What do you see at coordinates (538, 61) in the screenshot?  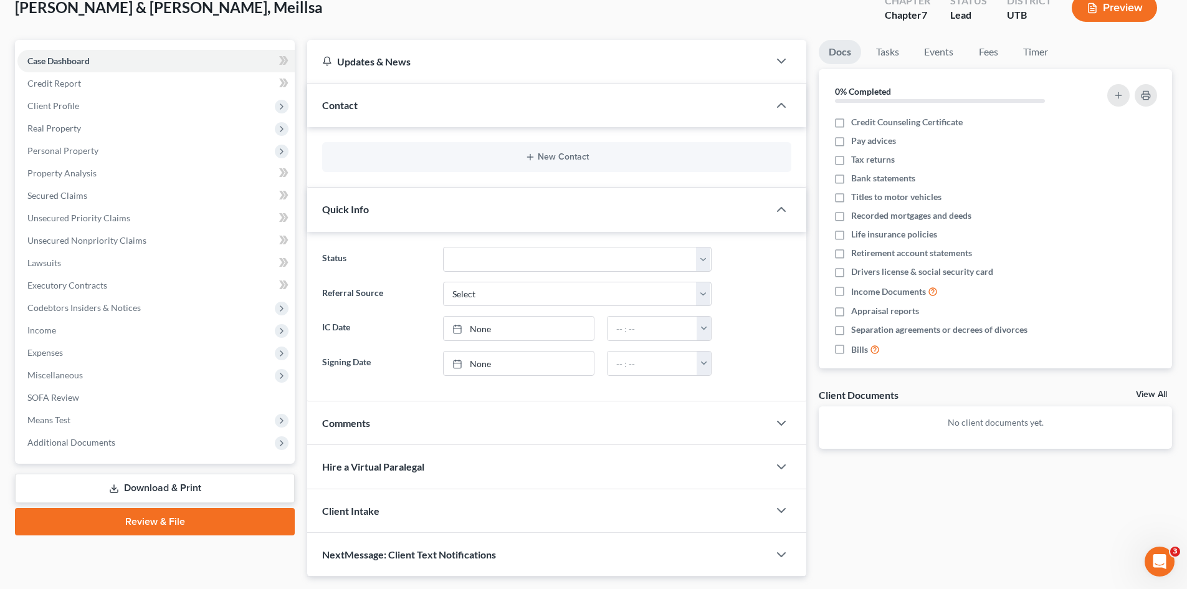 I see `div: Updates & News` at bounding box center [538, 61].